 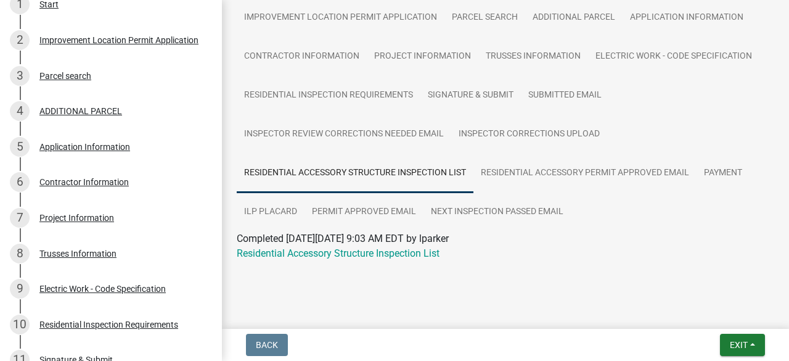 What do you see at coordinates (267, 345) in the screenshot?
I see `button: Back` at bounding box center [267, 345].